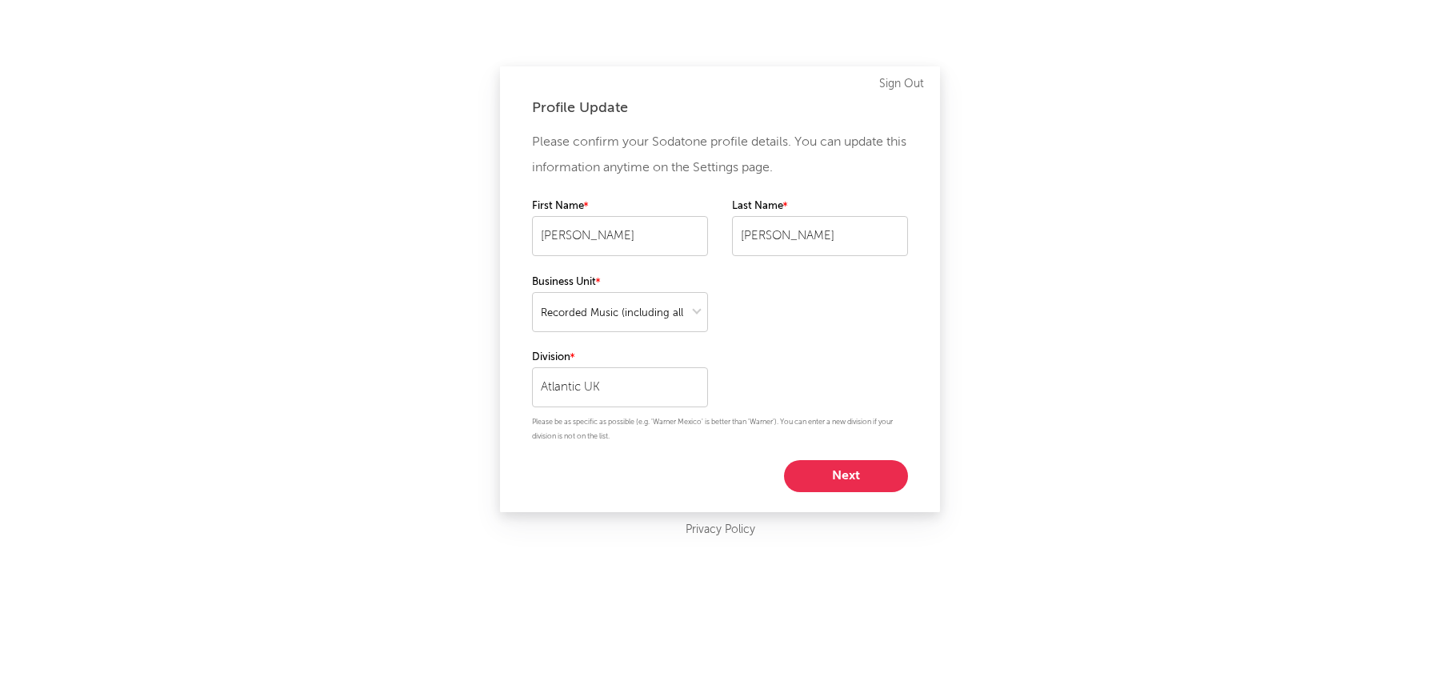 Image resolution: width=1440 pixels, height=673 pixels. Describe the element at coordinates (902, 84) in the screenshot. I see `a: Sign Out` at that location.